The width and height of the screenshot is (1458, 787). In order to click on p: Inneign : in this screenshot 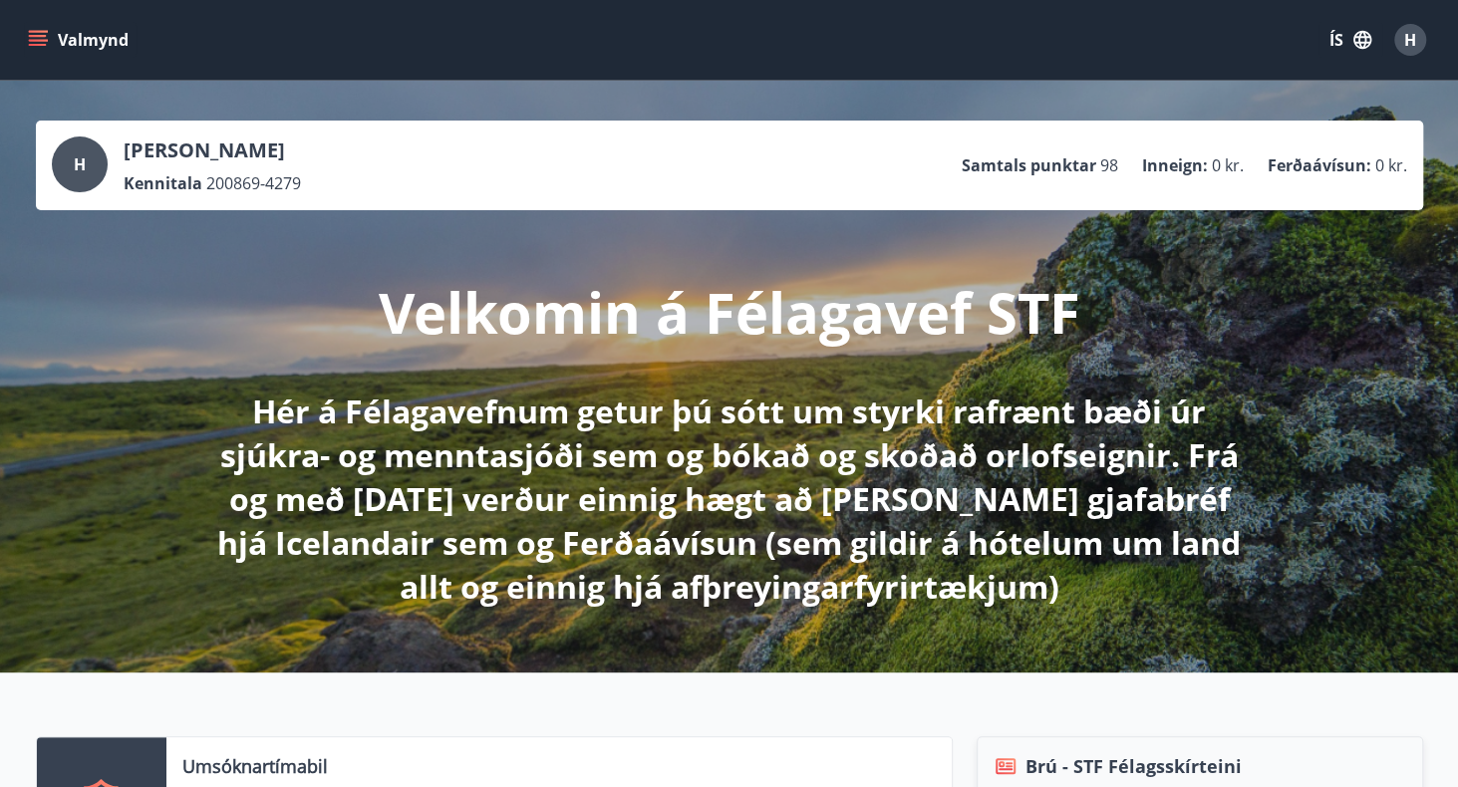, I will do `click(1175, 165)`.